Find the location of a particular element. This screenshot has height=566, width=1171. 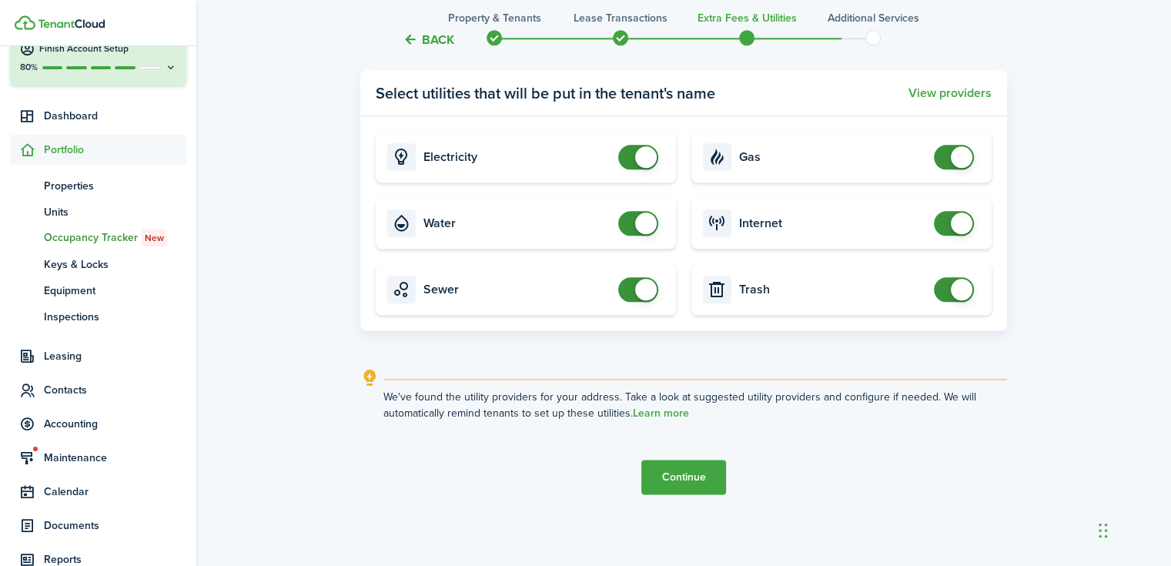

h3: Additional Services is located at coordinates (873, 18).